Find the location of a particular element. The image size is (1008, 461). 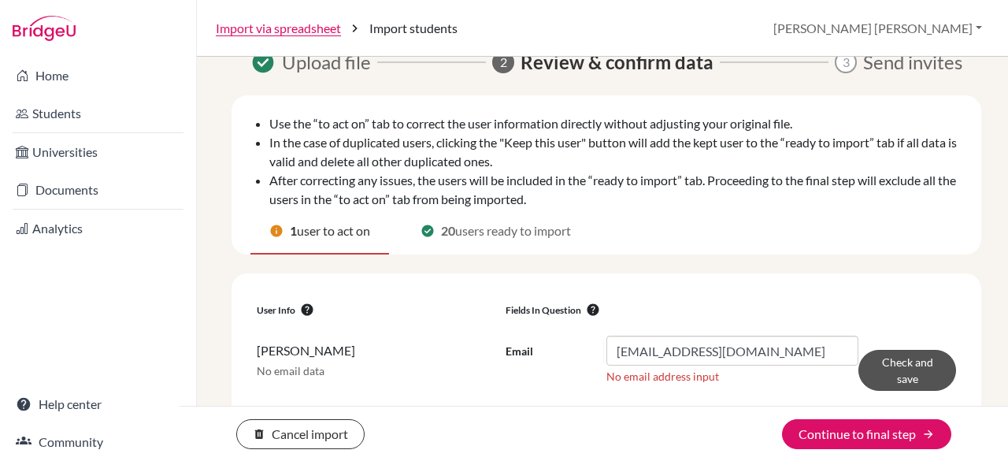

button: user-info-help is located at coordinates (307, 310).